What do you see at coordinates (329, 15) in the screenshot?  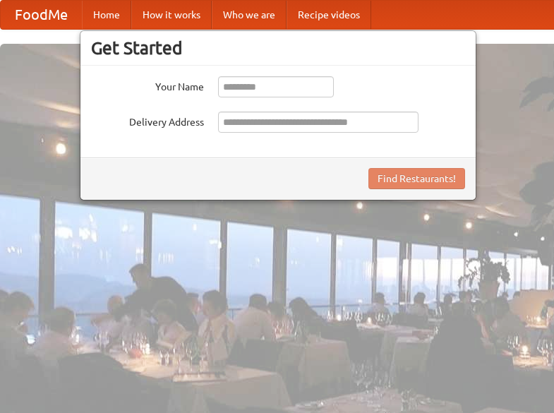 I see `a: Recipe videos` at bounding box center [329, 15].